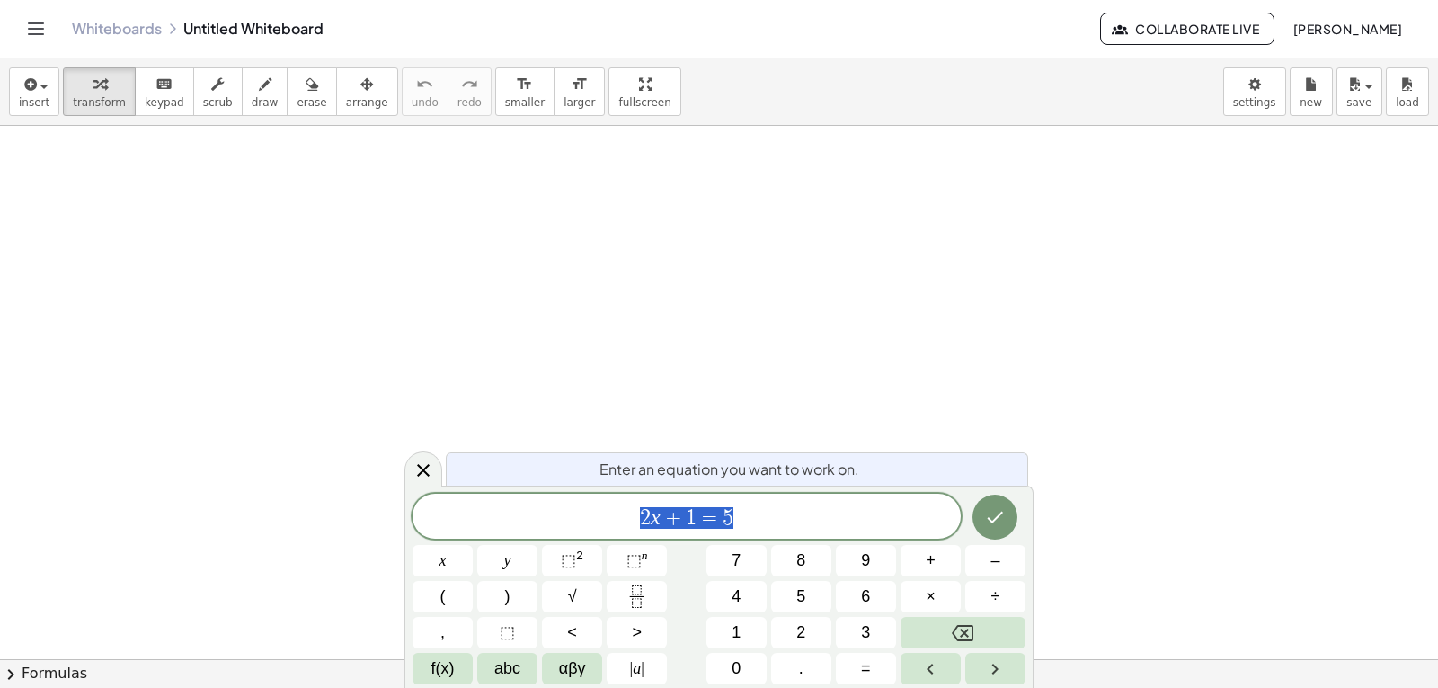 The width and height of the screenshot is (1438, 688). I want to click on button: Equals, so click(866, 668).